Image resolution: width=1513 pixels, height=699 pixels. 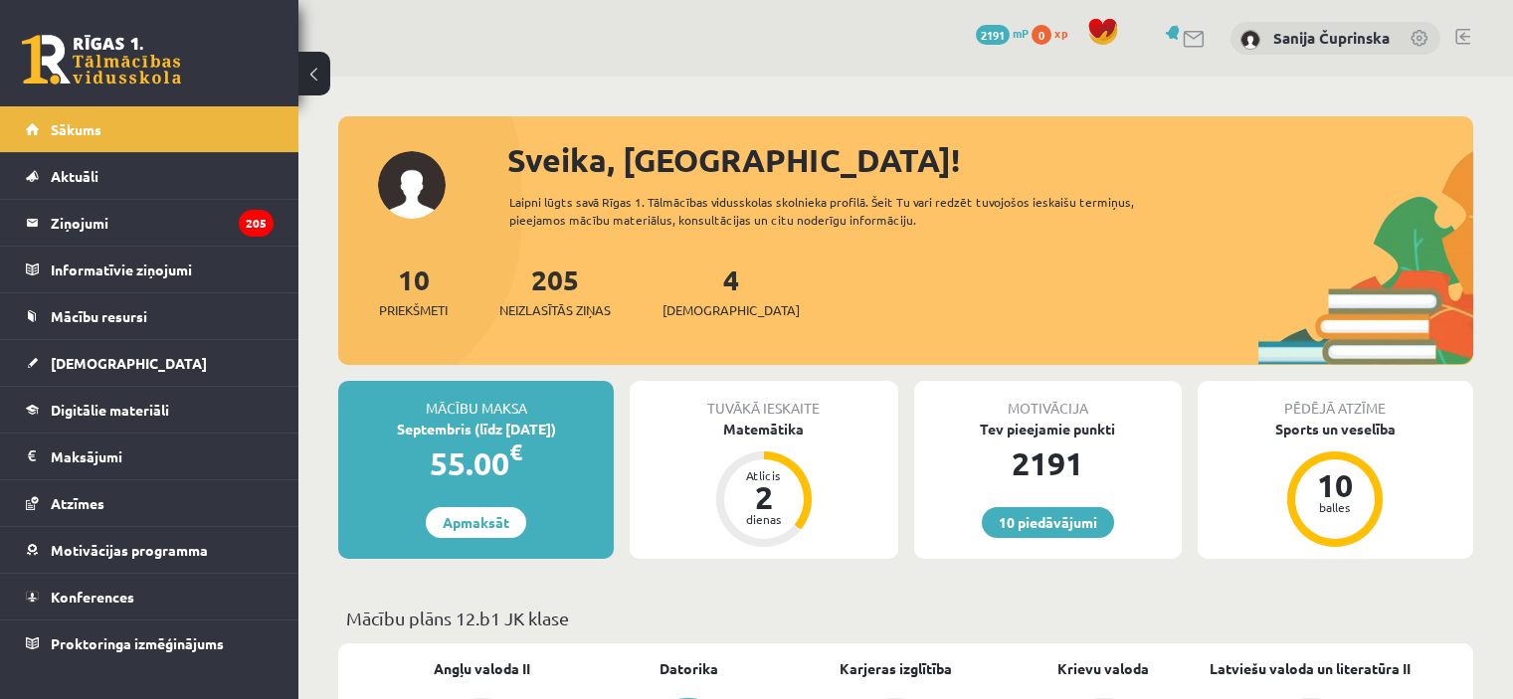 I want to click on a: Informatīvie ziņojumi, so click(x=149, y=270).